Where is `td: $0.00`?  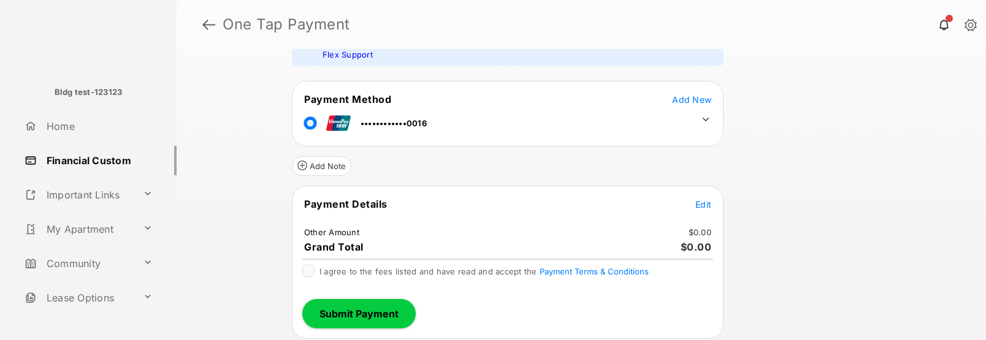 td: $0.00 is located at coordinates (699, 232).